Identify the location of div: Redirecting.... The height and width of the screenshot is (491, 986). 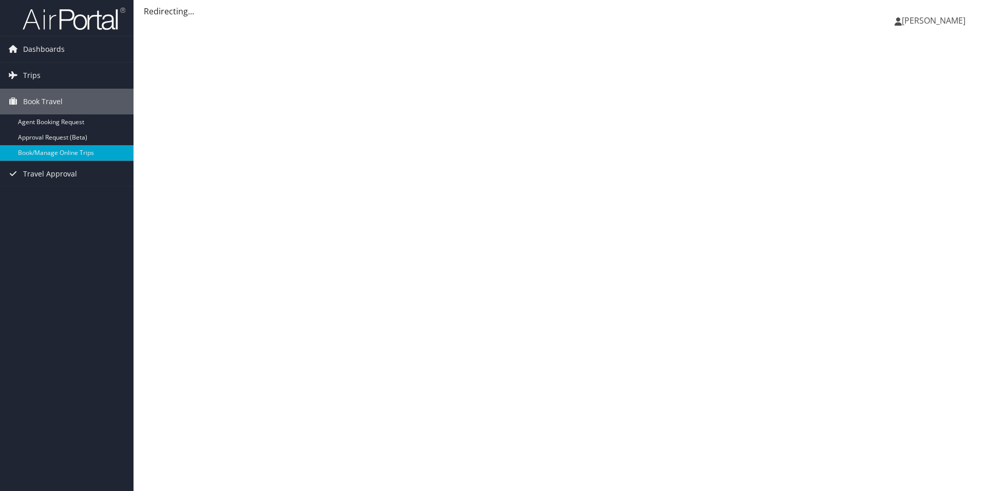
(560, 11).